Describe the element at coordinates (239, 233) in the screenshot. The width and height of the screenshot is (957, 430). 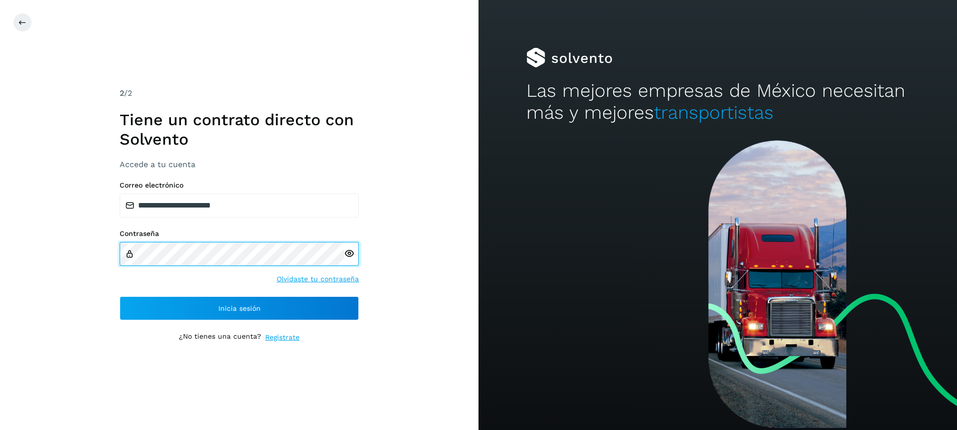
I see `label: Contraseña` at that location.